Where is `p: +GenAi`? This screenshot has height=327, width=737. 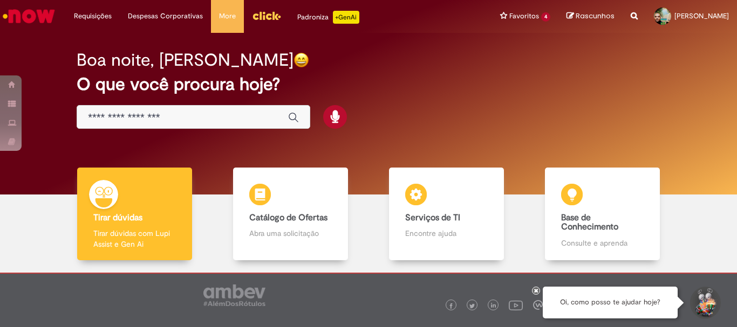
p: +GenAi is located at coordinates (346, 17).